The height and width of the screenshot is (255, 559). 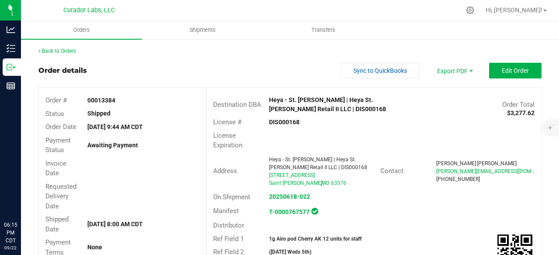 I want to click on span: 63376, so click(x=338, y=183).